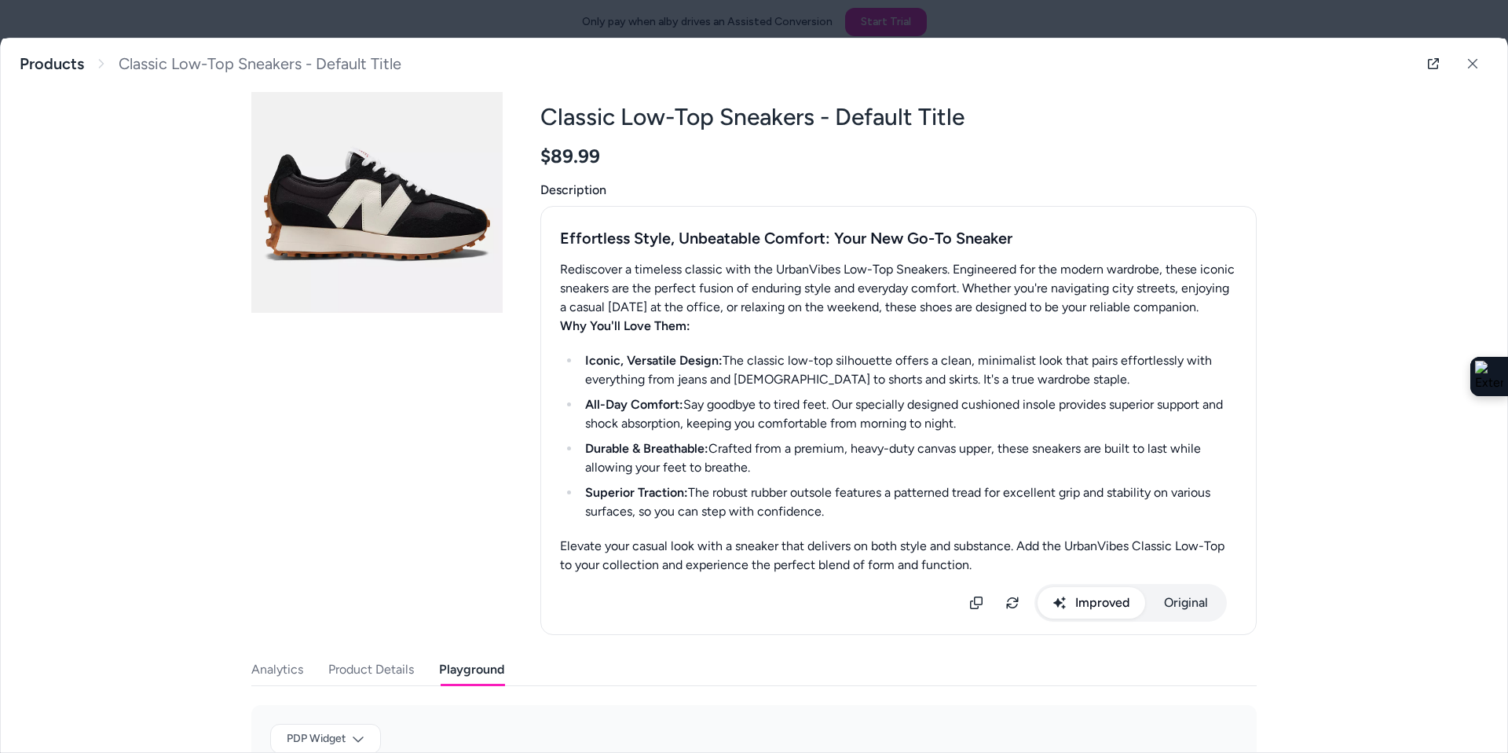  What do you see at coordinates (899, 288) in the screenshot?
I see `div: Rediscover a timeless classic with the UrbanVibes Low-Top Sneakers. Engineered for the modern war...` at bounding box center [899, 288].